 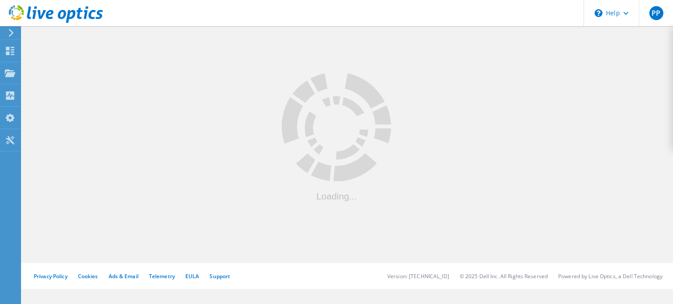 I want to click on a: Live Optics Dashboard, so click(x=56, y=21).